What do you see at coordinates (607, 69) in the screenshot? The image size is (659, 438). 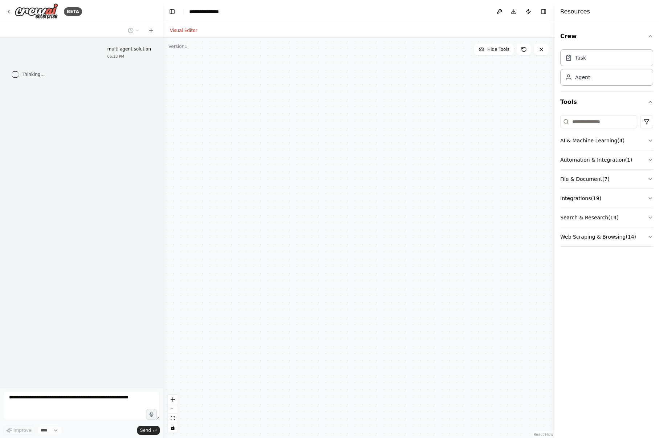 I see `div: Crew` at bounding box center [607, 69].